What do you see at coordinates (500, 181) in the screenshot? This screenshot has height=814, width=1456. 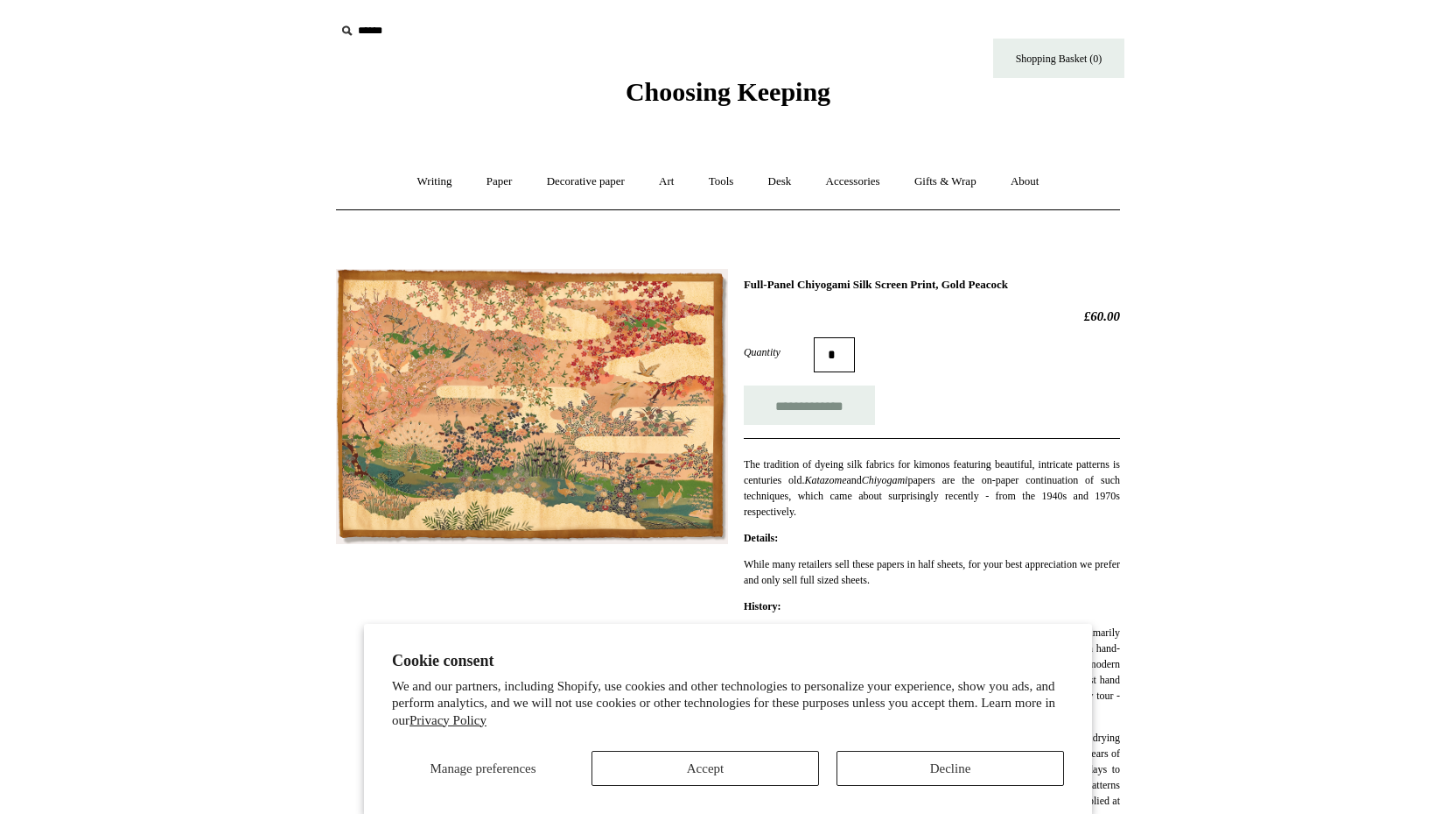 I see `a: Paper` at bounding box center [500, 181].